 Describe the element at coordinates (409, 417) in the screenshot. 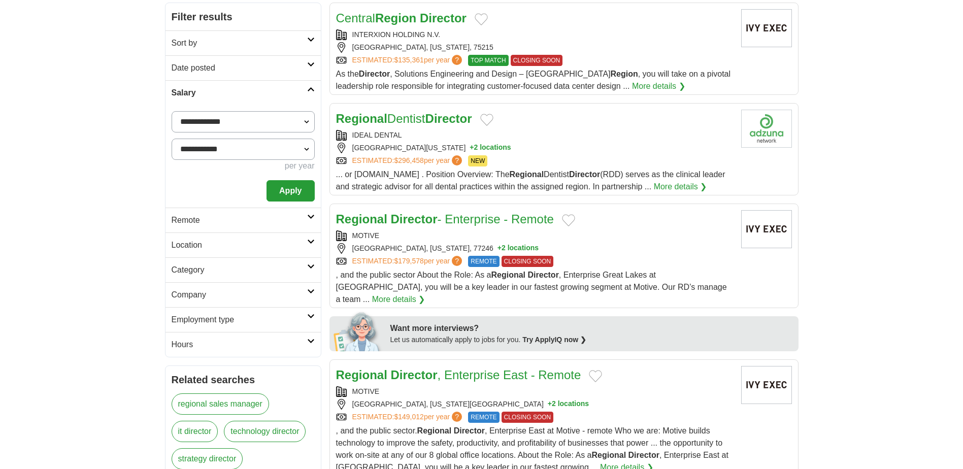

I see `span: $149,012` at that location.